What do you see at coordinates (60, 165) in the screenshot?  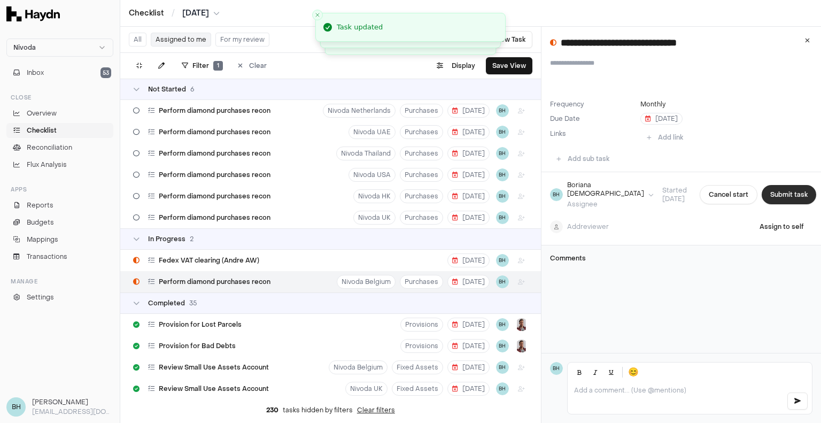 I see `a: Flux Analysis` at bounding box center [60, 165].